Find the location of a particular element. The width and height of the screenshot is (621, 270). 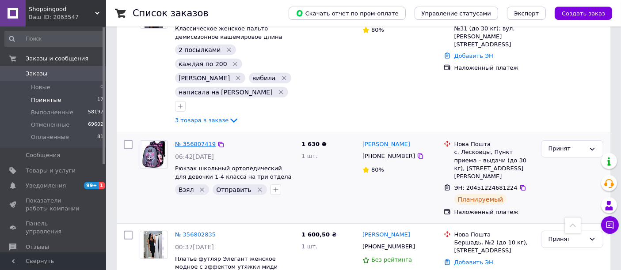

a: Классическое женское пальто демисезонное кашемировое длина миди Gs2710 Графит is located at coordinates (228, 37).